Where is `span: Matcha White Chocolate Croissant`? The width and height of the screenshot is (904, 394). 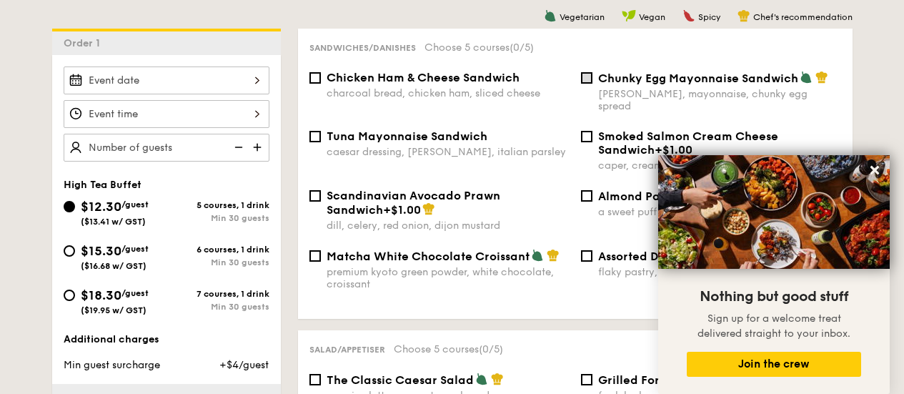 span: Matcha White Chocolate Croissant is located at coordinates (428, 256).